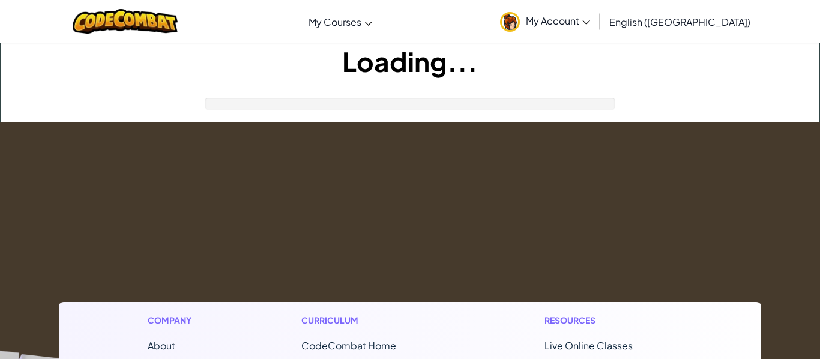 The image size is (820, 359). Describe the element at coordinates (125, 21) in the screenshot. I see `a: CodeCombat logo` at that location.